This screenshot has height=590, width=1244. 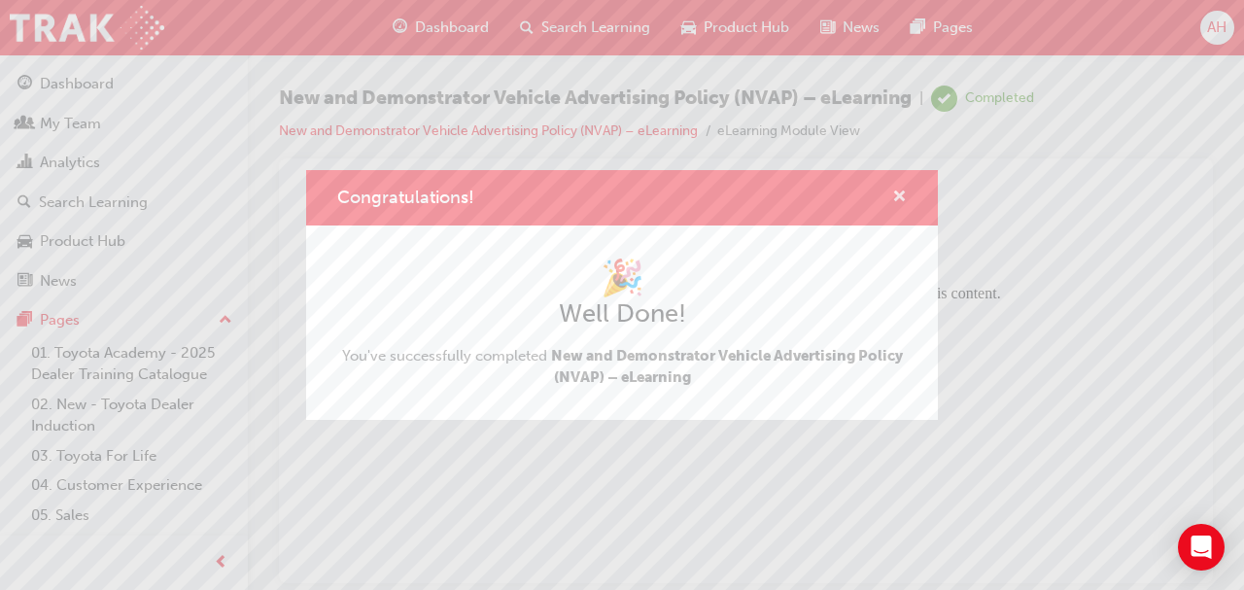 I want to click on h2: Well Done!, so click(x=622, y=314).